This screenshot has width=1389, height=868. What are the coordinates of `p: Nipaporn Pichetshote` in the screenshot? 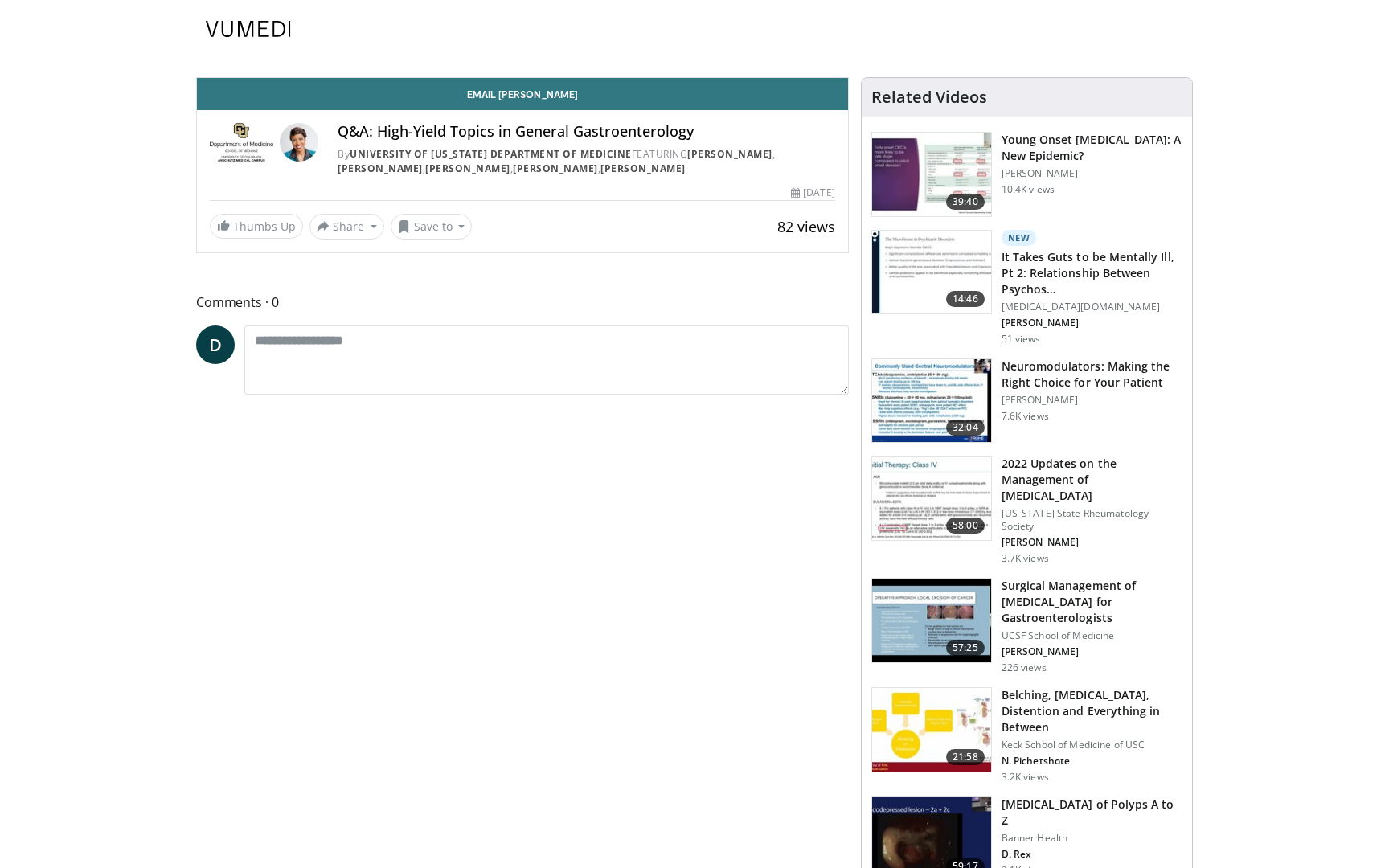 It's located at (1092, 761).